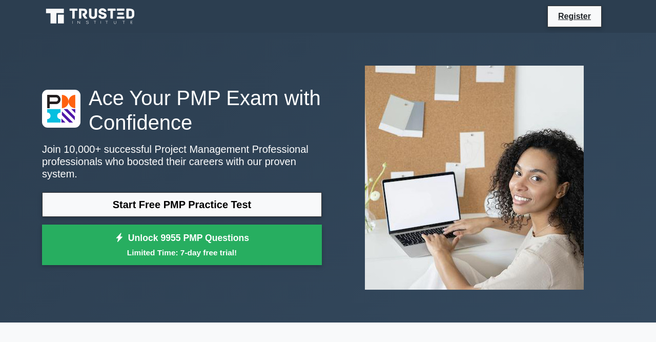 The image size is (656, 342). What do you see at coordinates (182, 162) in the screenshot?
I see `p: Join 10,000+ successful Project Management Professional professionals who boosted their careers w...` at bounding box center [182, 162].